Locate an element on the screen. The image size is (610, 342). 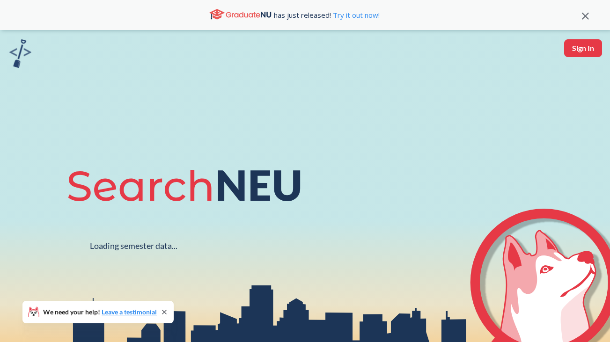
a: sandbox logo is located at coordinates (20, 55).